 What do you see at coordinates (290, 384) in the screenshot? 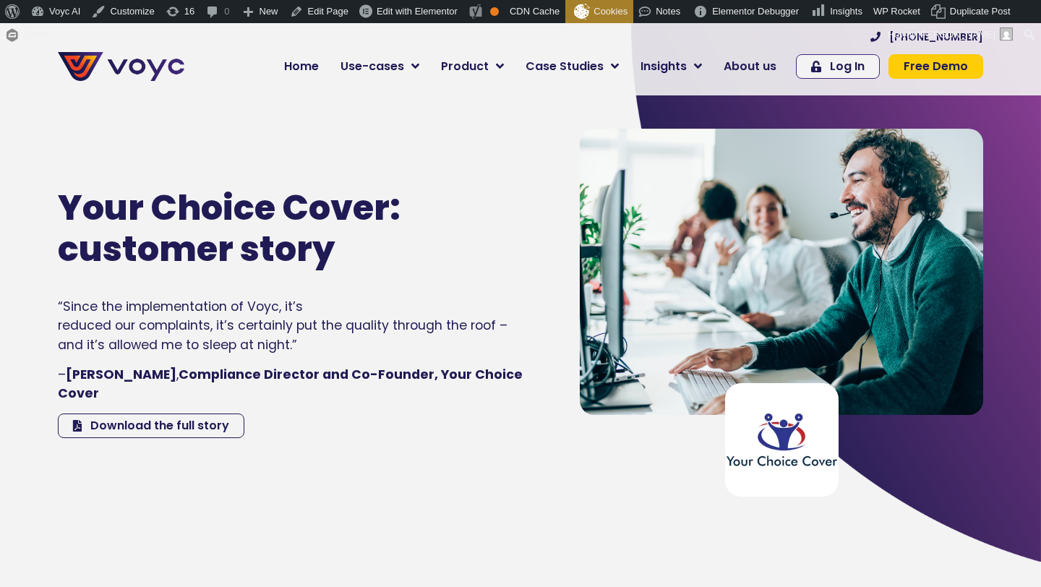
I see `strong: Compliance Director and Co-Founder, Your Choice Cover` at bounding box center [290, 384].